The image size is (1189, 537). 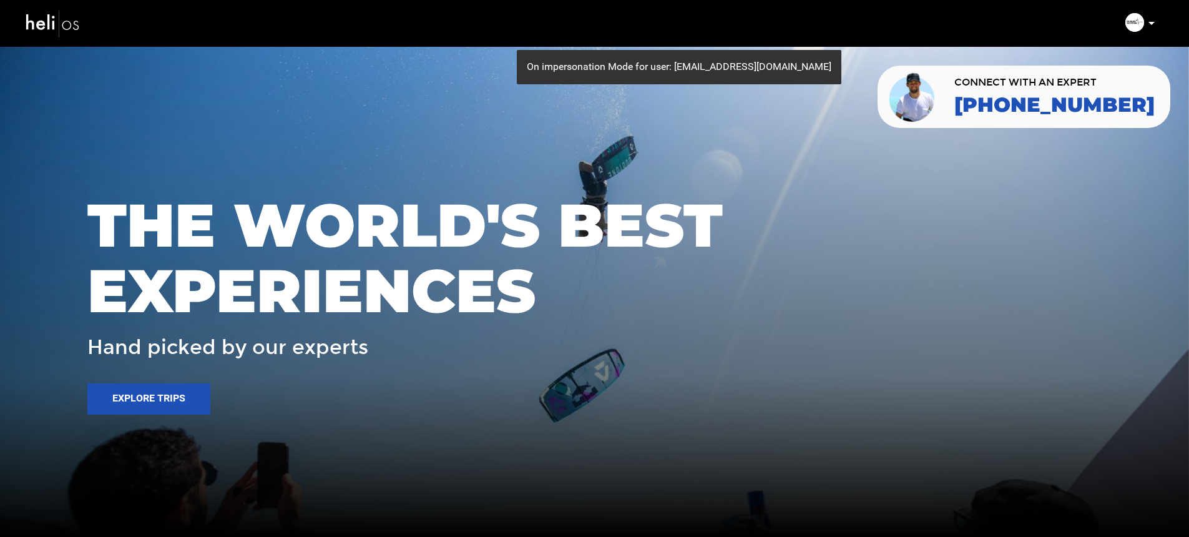 I want to click on span: THE WORLD'S BEST EXPERIENCES, so click(x=594, y=258).